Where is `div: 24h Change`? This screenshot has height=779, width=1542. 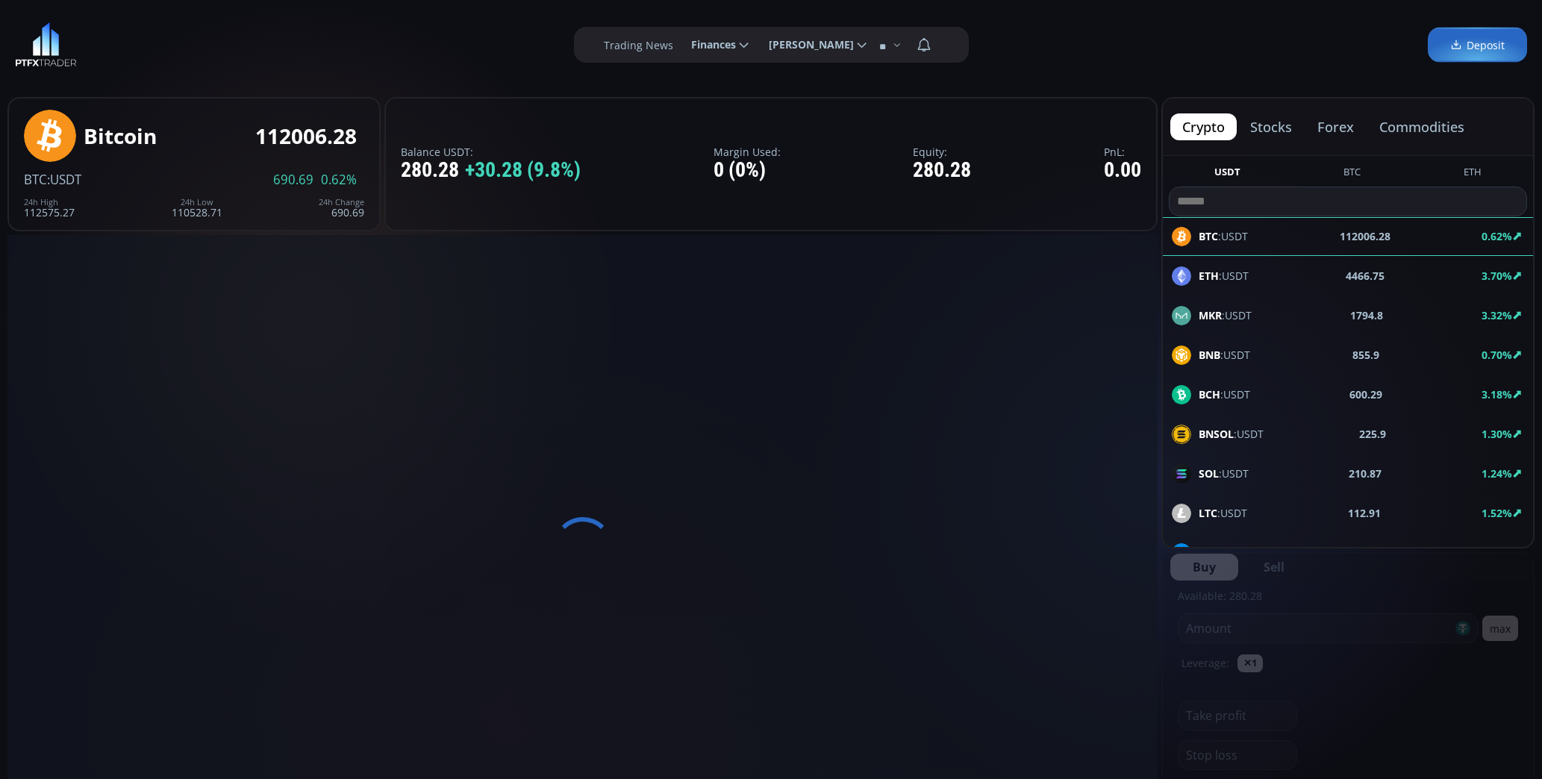
div: 24h Change is located at coordinates (341, 202).